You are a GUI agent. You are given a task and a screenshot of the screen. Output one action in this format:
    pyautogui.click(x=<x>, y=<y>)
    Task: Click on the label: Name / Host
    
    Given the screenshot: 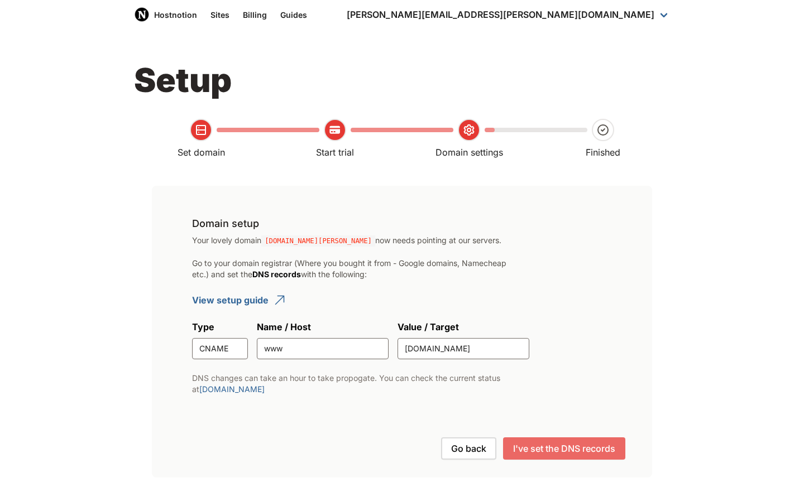 What is the action you would take?
    pyautogui.click(x=323, y=327)
    